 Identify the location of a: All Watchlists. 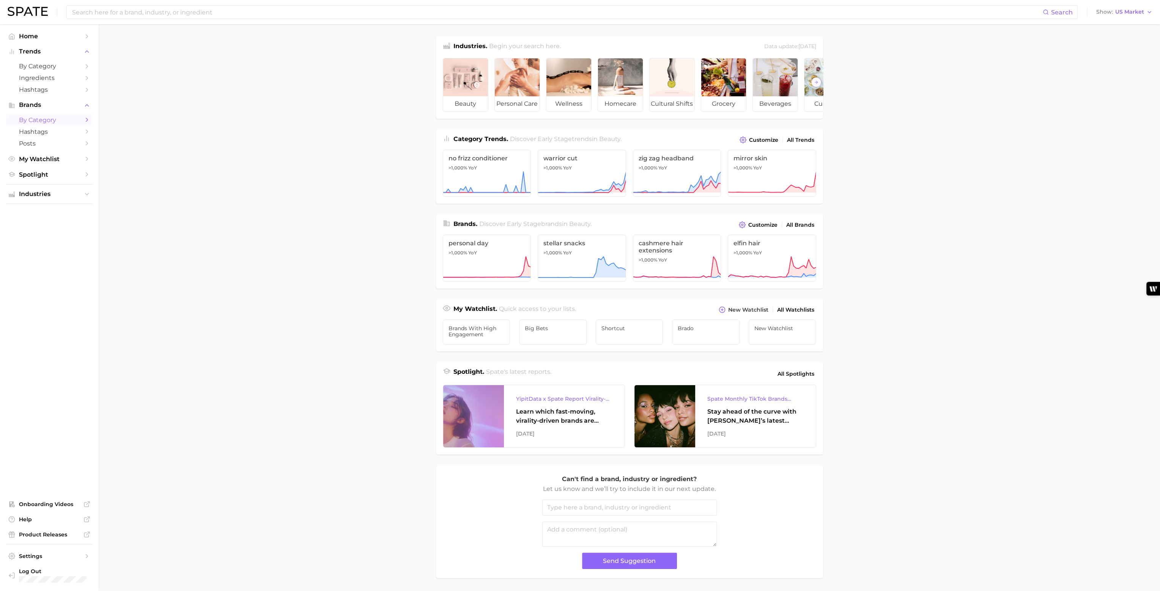
(795, 310).